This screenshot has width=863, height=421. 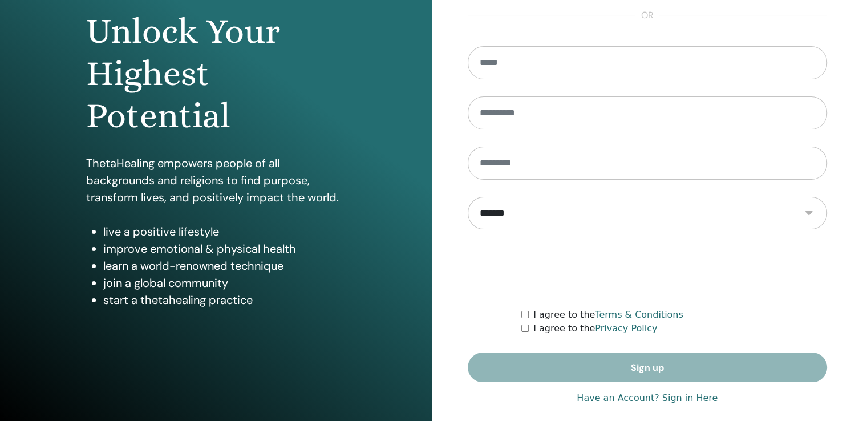 What do you see at coordinates (216, 180) in the screenshot?
I see `p: ThetaHealing empowers people of all backgrounds and religions to find purpose, transform lives, a...` at bounding box center [216, 180].